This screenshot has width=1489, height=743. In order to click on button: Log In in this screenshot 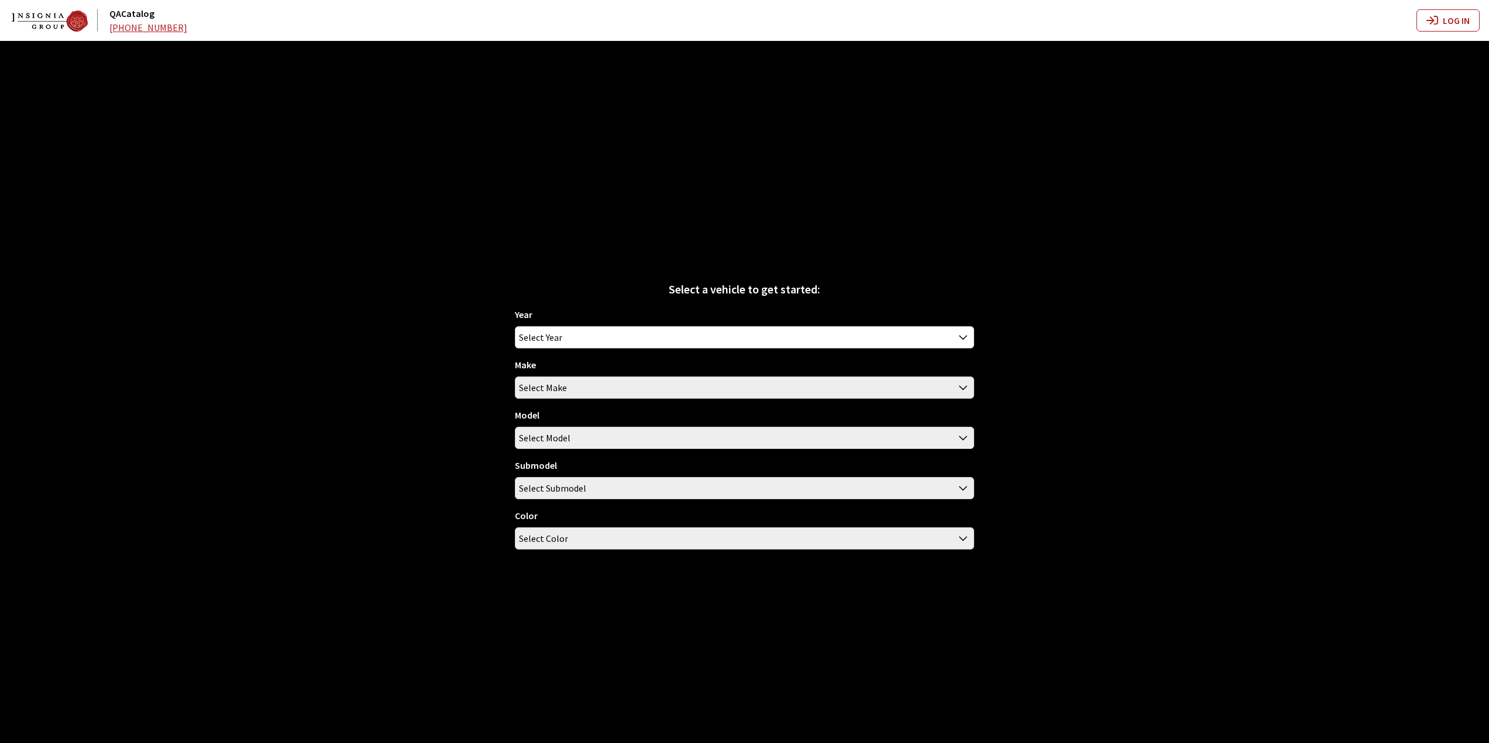, I will do `click(1448, 20)`.